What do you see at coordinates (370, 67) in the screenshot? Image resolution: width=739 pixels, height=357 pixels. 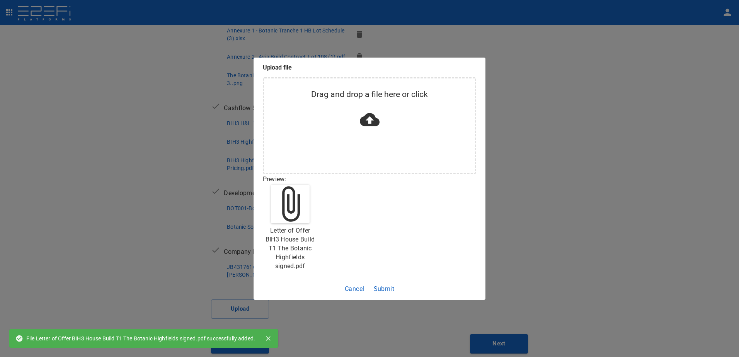 I see `h2: Upload file` at bounding box center [370, 67].